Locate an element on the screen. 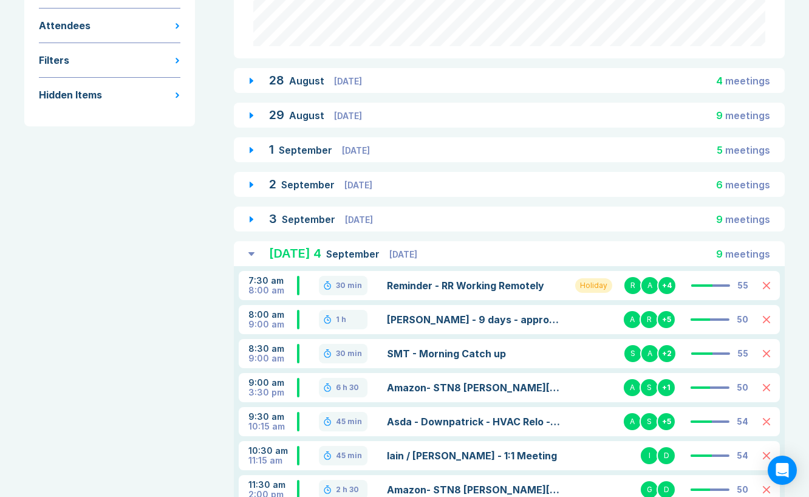  a: SMT - Morning Catch up is located at coordinates (474, 353).